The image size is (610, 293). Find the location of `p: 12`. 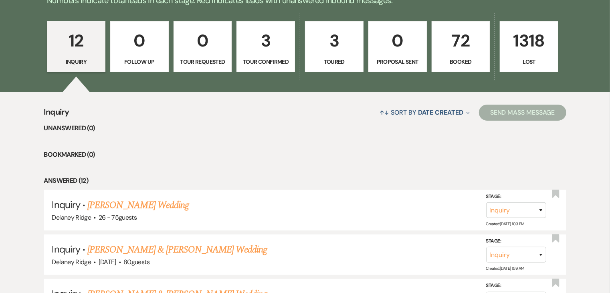

p: 12 is located at coordinates (76, 40).